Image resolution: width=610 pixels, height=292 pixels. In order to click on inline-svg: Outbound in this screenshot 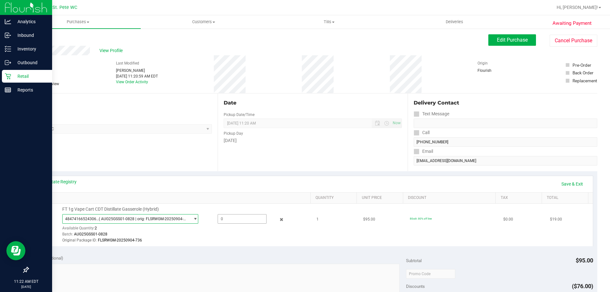, I will do `click(8, 63)`.